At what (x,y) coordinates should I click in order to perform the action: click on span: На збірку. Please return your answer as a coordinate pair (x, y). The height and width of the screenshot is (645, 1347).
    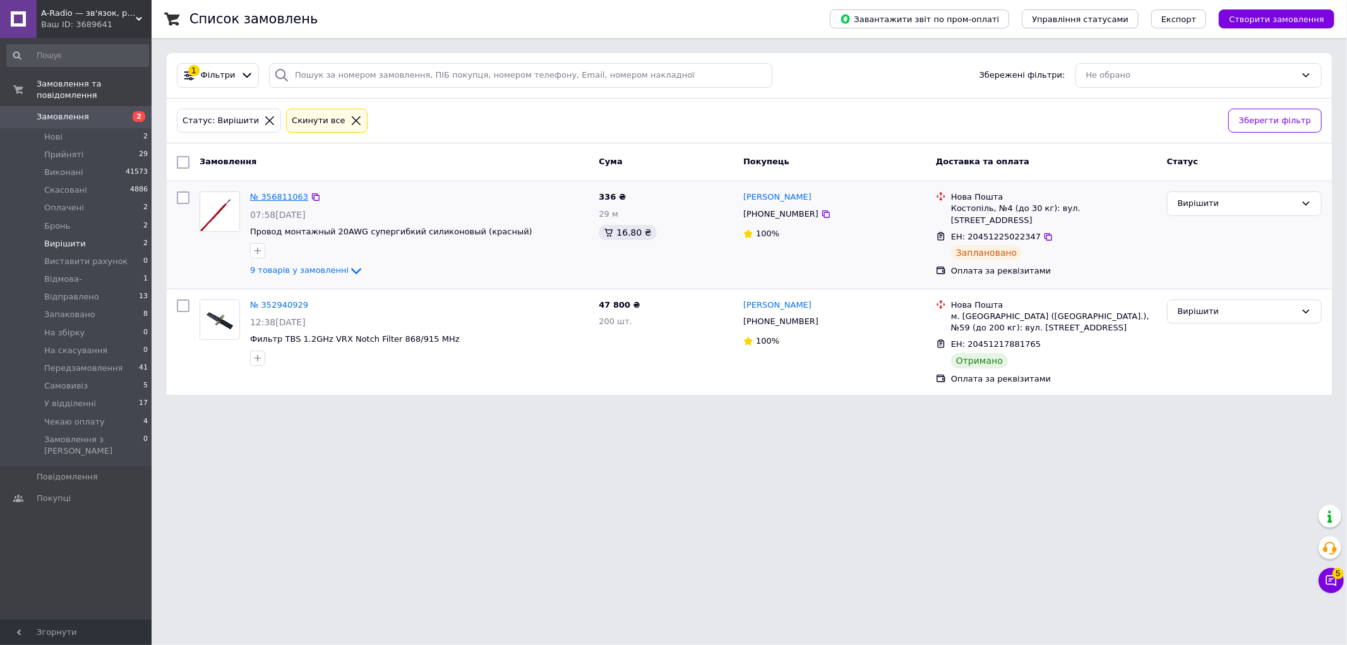
    Looking at the image, I should click on (64, 333).